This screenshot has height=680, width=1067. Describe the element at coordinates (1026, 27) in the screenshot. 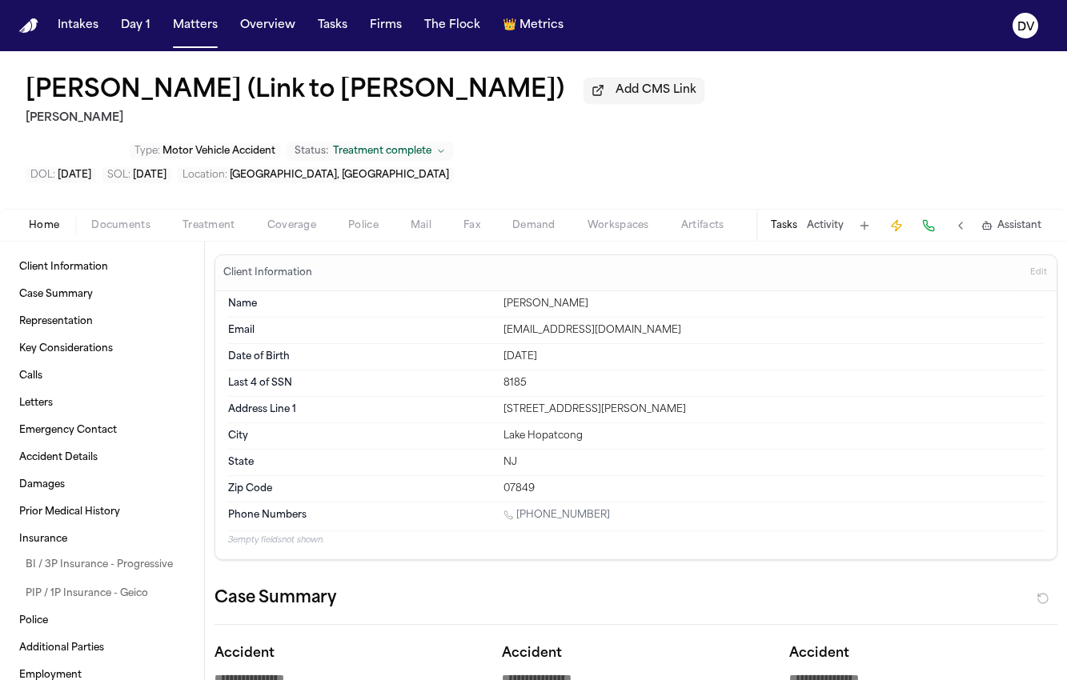

I see `text: DV` at that location.